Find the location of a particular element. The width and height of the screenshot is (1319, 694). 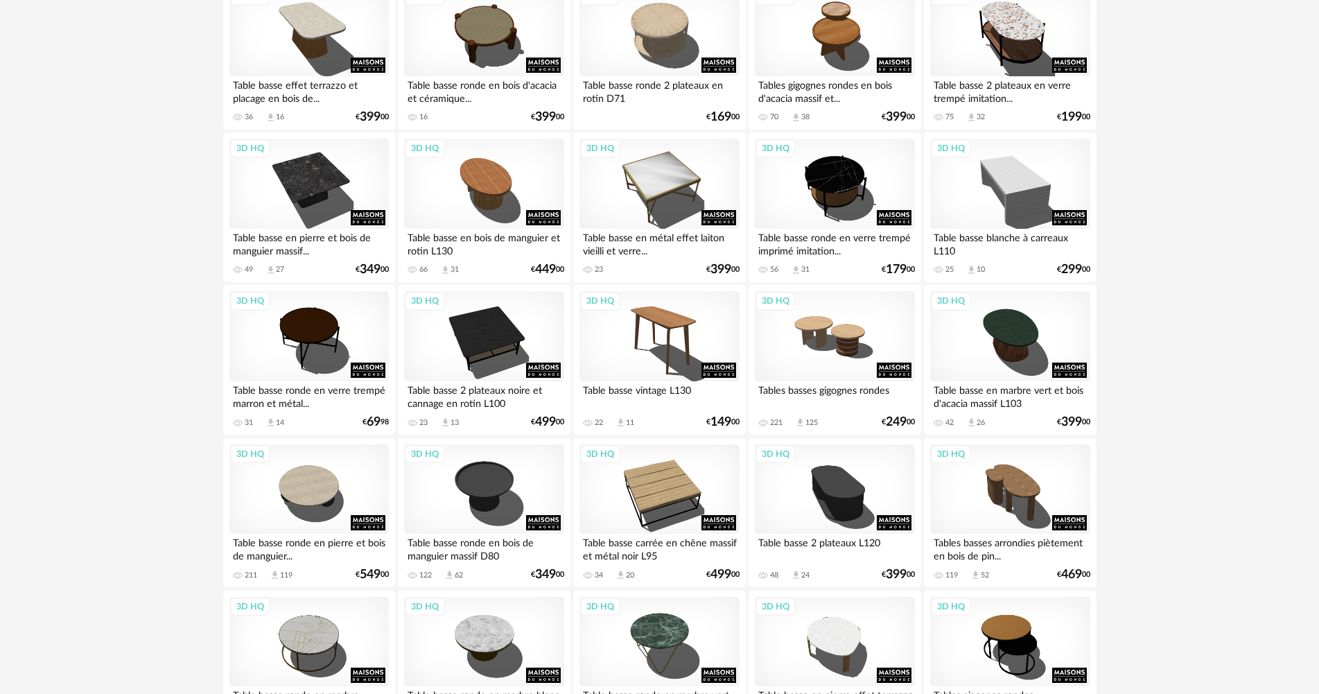

div: 34 is located at coordinates (599, 575).